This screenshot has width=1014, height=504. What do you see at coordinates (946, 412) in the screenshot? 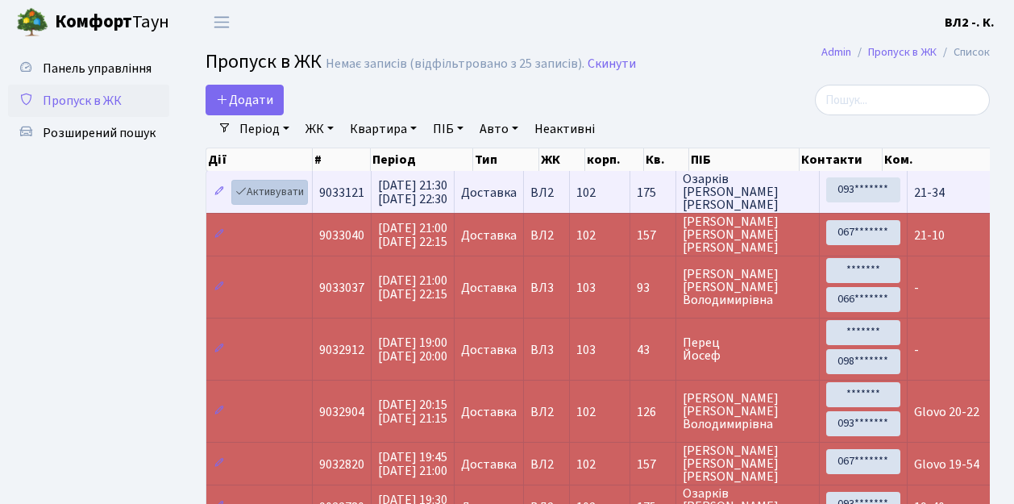
I see `span: Glovo 20-22` at bounding box center [946, 412].